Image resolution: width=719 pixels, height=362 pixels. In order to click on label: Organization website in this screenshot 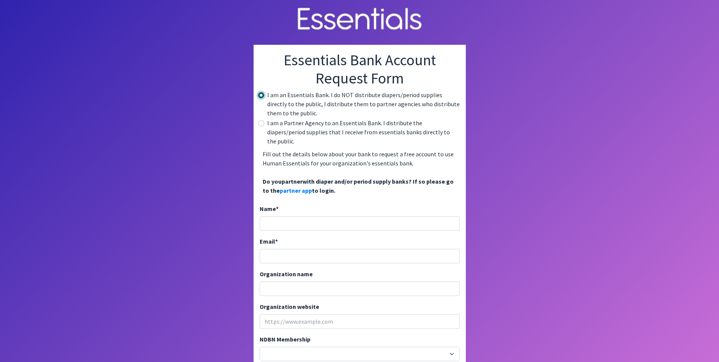, I will do `click(289, 306)`.